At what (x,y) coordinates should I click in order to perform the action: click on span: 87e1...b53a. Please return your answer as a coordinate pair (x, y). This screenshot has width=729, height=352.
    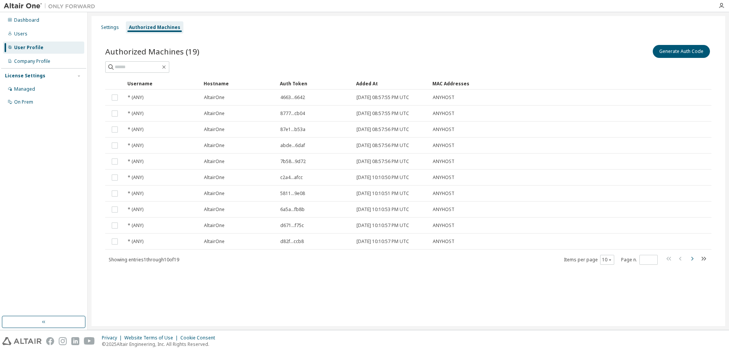
    Looking at the image, I should click on (293, 130).